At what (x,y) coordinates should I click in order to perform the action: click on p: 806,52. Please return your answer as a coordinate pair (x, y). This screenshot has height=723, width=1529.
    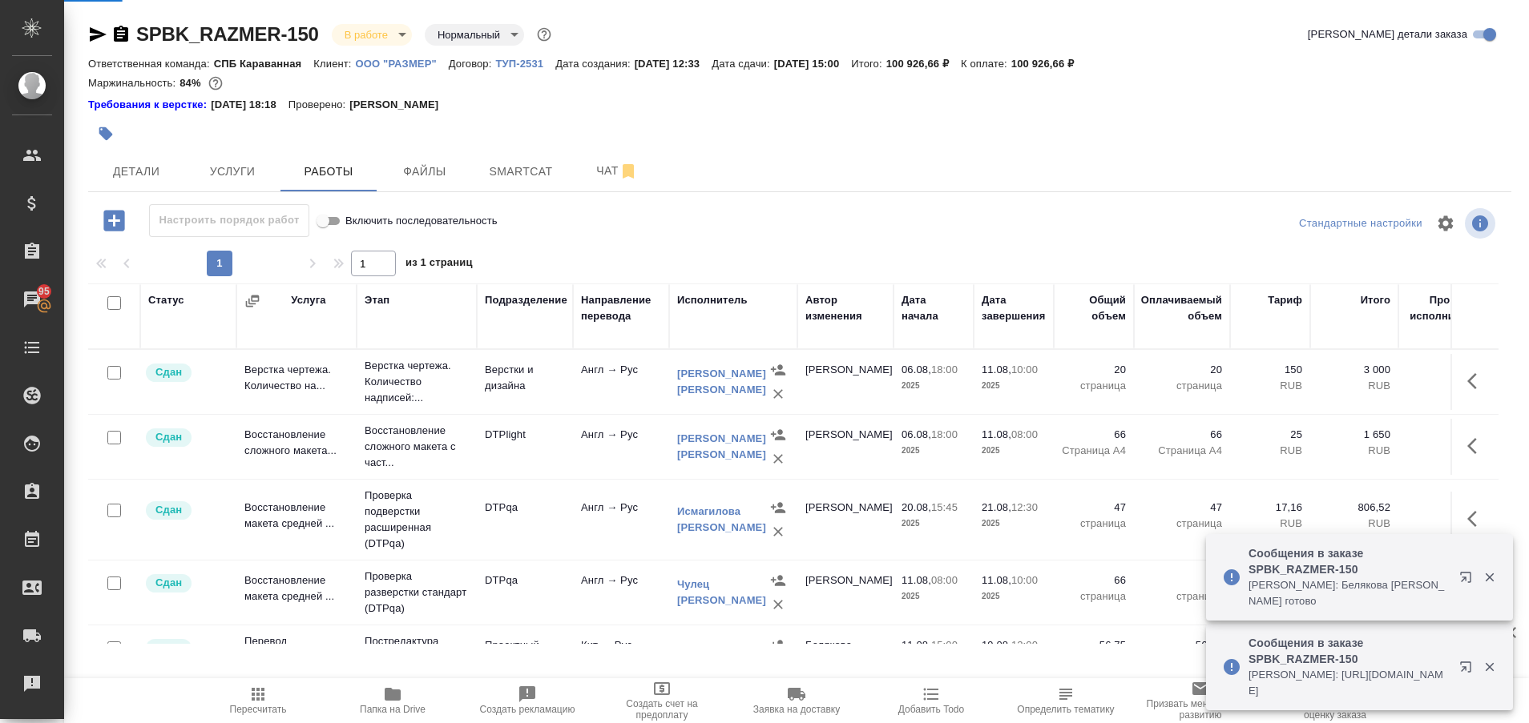
    Looking at the image, I should click on (1354, 508).